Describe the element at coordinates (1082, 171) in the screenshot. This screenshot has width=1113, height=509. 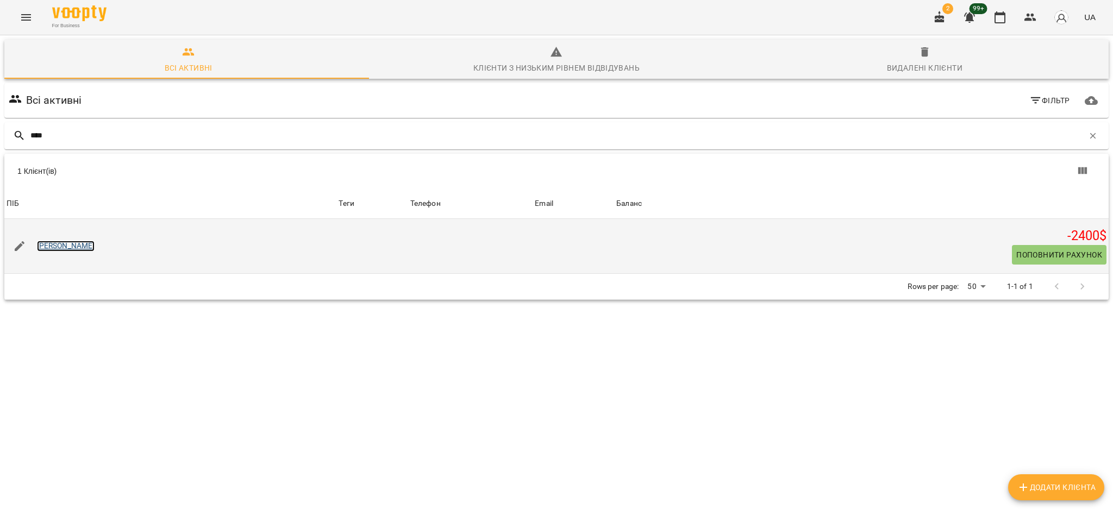
I see `button: Показати колонки` at that location.